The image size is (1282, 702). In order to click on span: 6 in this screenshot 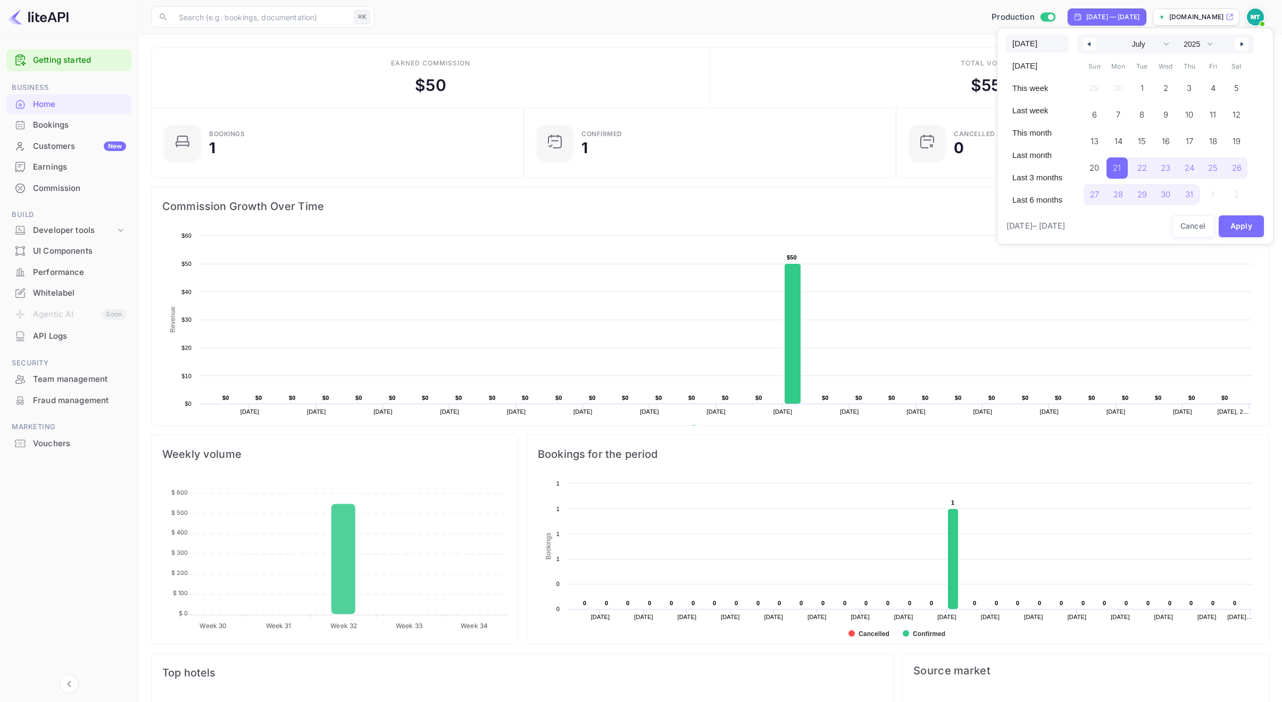, I will do `click(1094, 115)`.